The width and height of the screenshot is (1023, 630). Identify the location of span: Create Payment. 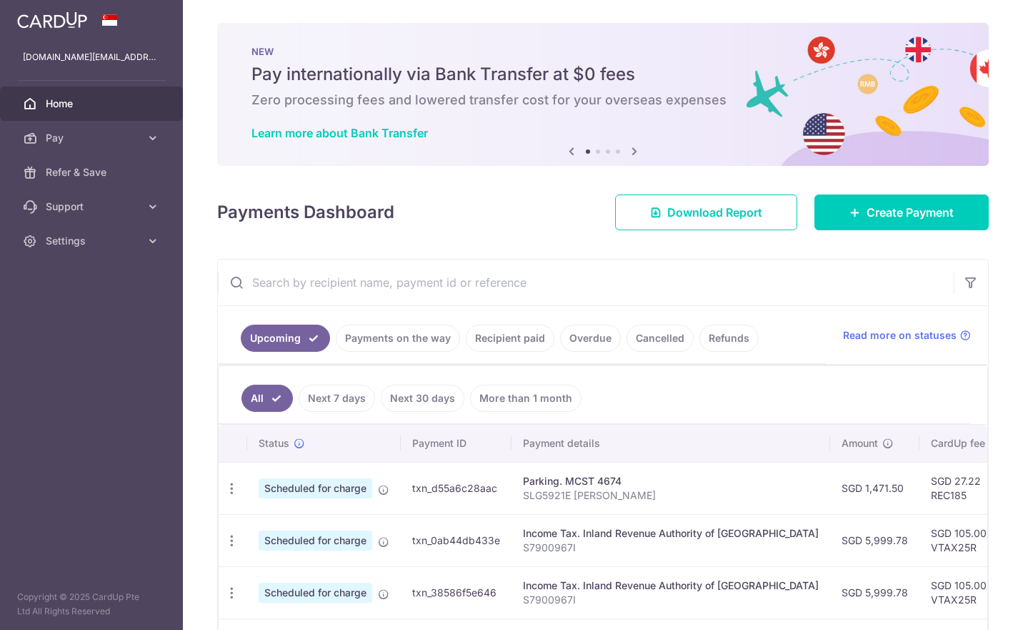
(910, 212).